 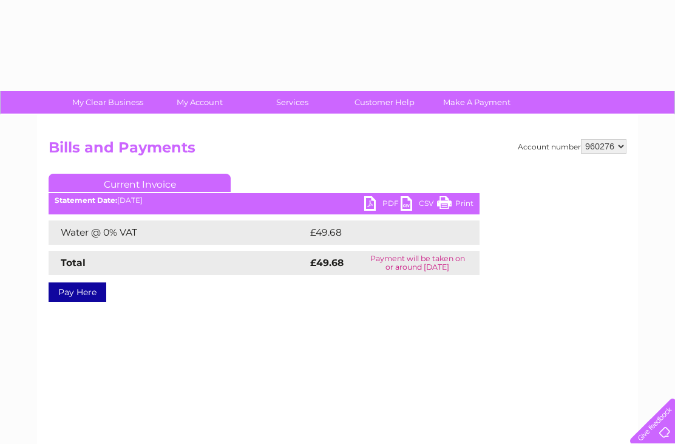 What do you see at coordinates (456, 205) in the screenshot?
I see `a: Print` at bounding box center [456, 205].